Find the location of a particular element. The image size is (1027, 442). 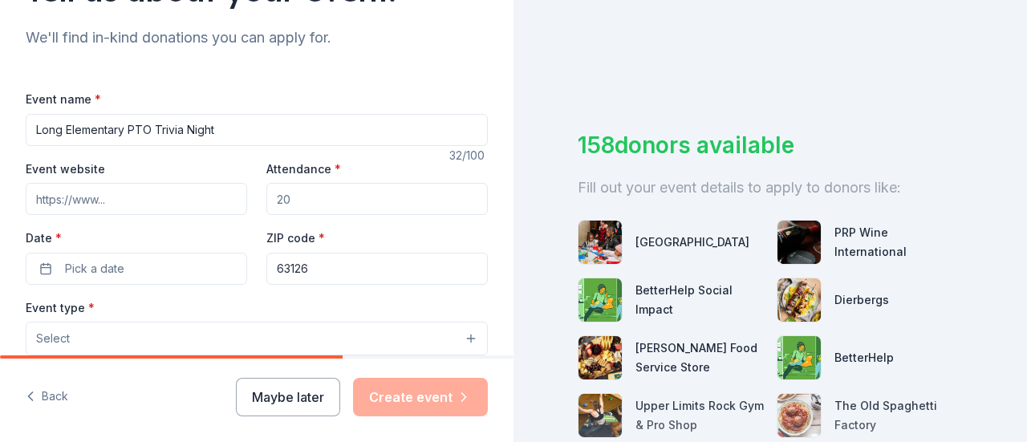

label: ZIP code is located at coordinates (295, 238).